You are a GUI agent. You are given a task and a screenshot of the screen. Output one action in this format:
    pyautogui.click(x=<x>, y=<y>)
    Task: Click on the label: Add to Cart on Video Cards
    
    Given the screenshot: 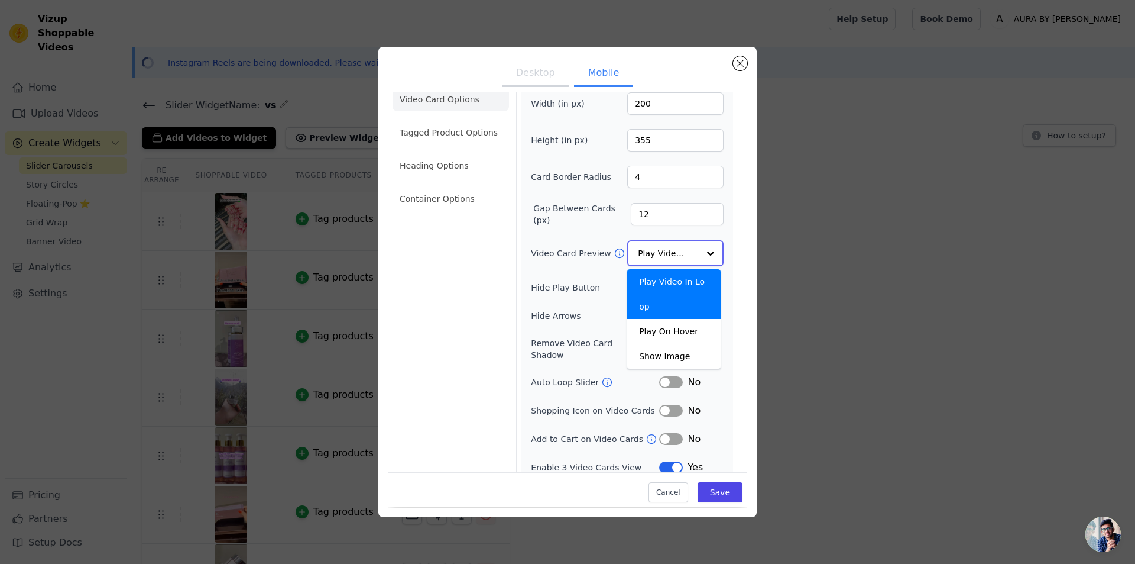 What is the action you would take?
    pyautogui.click(x=588, y=439)
    